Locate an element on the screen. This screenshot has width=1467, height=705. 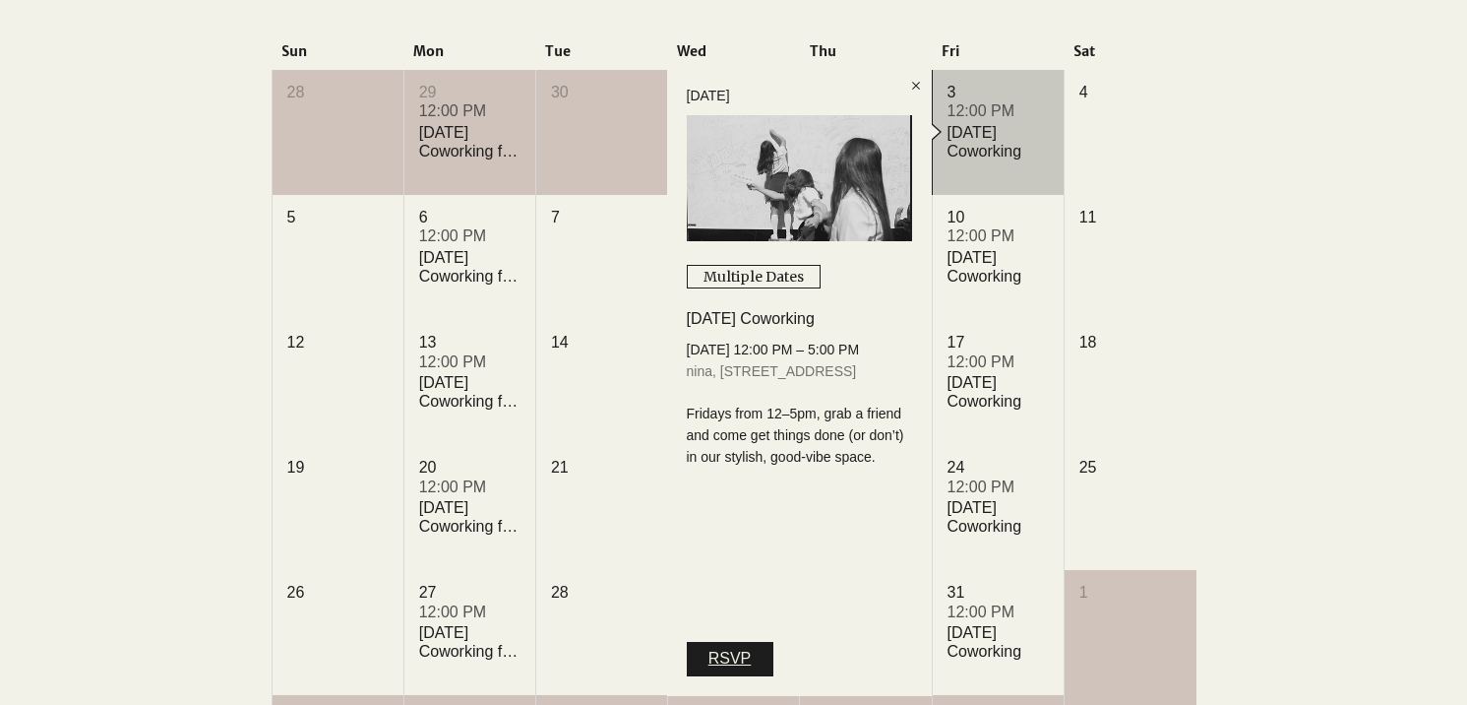
div: 14 is located at coordinates (601, 342).